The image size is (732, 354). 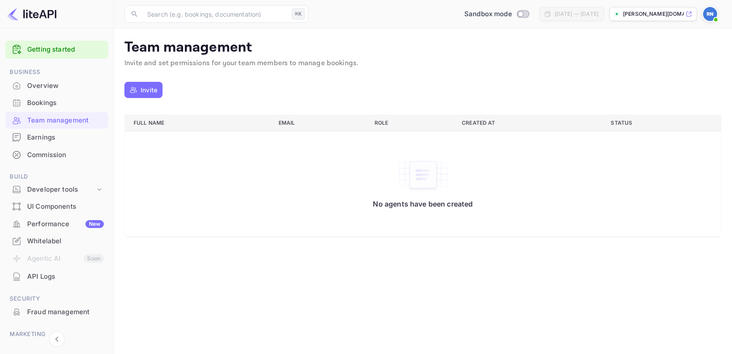 What do you see at coordinates (65, 49) in the screenshot?
I see `a: Getting started` at bounding box center [65, 49].